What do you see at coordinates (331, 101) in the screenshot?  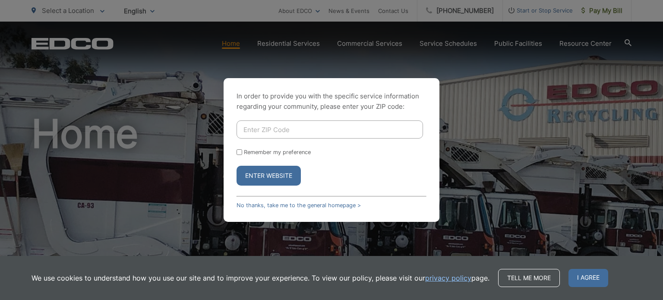 I see `p: In order to provide you with the specific service information regarding your community, please en...` at bounding box center [331, 101].